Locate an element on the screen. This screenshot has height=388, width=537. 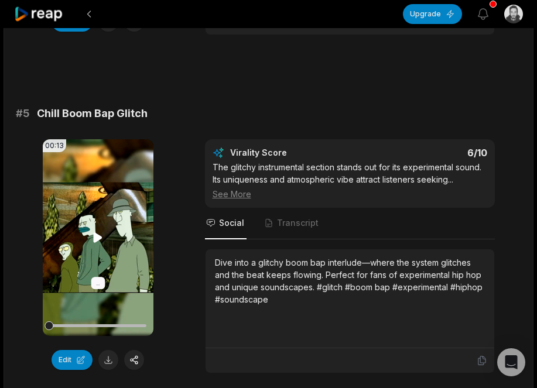
span: Chill Boom Bap Glitch is located at coordinates (92, 114).